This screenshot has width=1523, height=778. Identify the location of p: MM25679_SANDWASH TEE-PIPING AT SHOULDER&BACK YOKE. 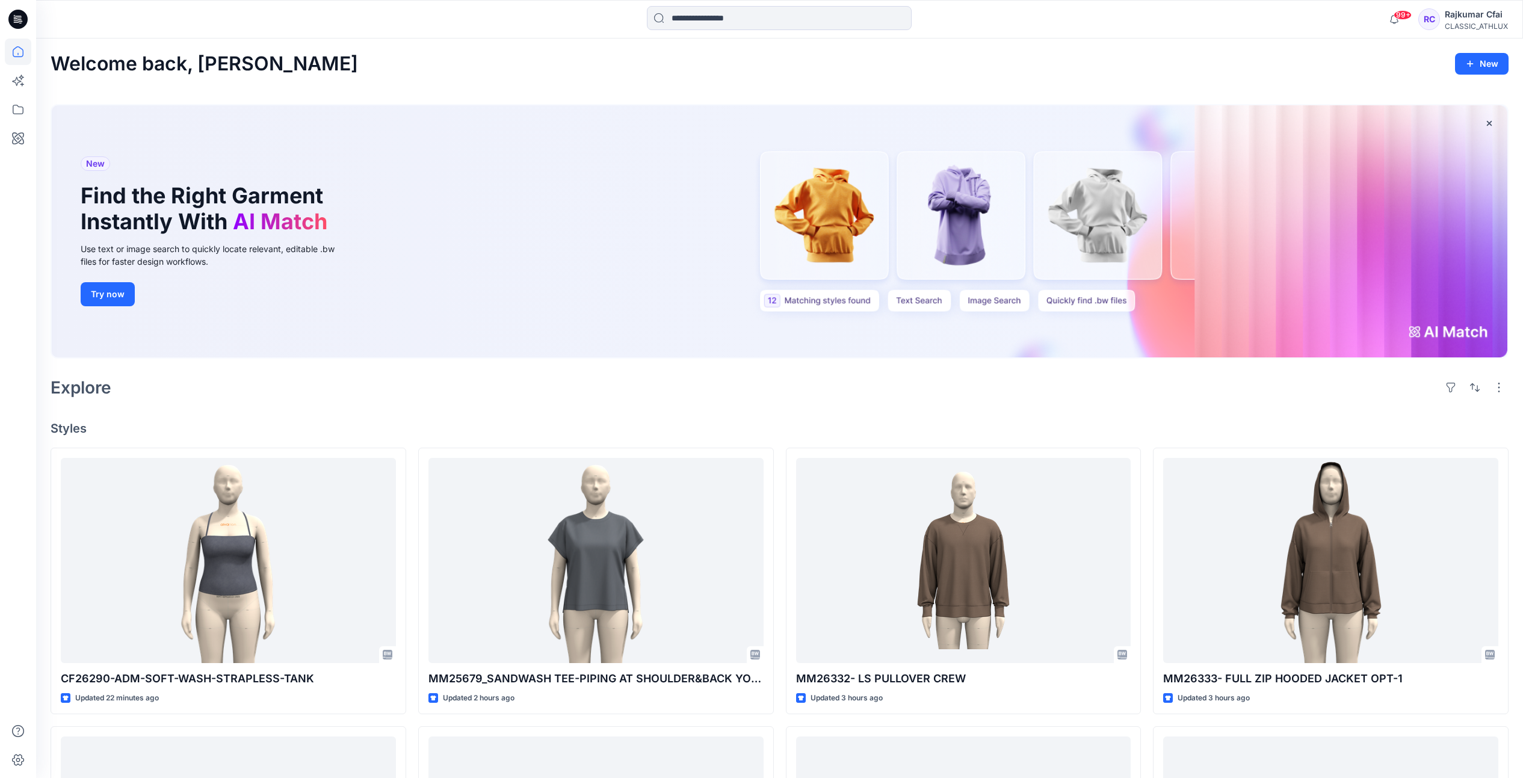
(596, 679).